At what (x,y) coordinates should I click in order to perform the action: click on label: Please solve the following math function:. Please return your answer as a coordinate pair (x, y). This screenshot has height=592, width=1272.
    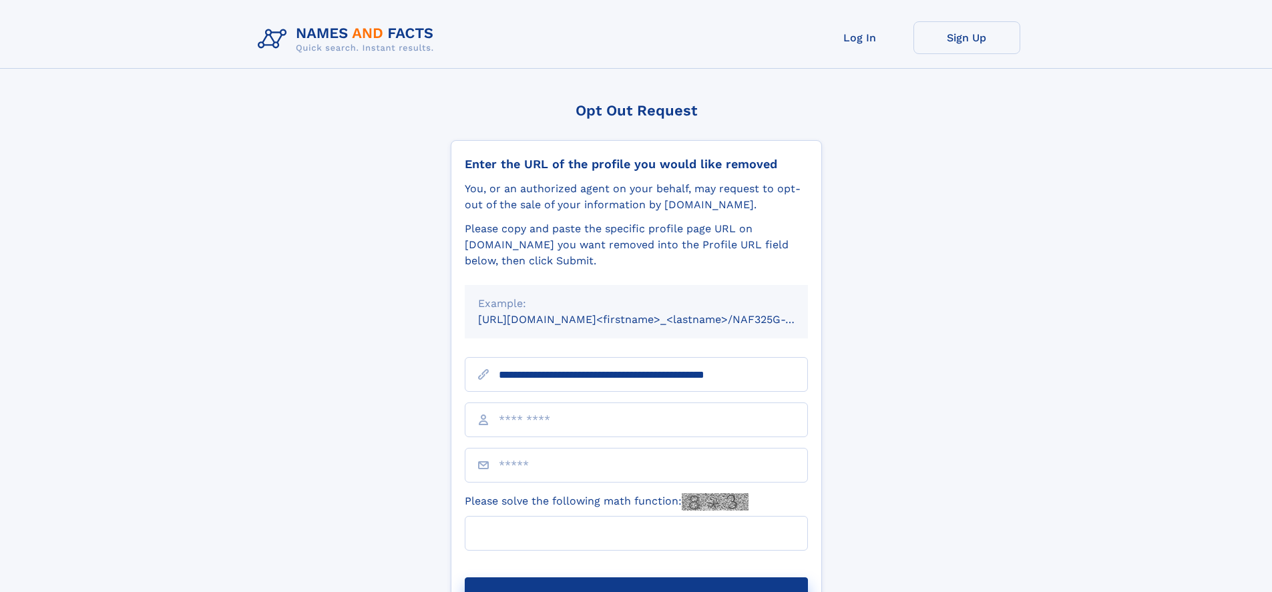
    Looking at the image, I should click on (606, 502).